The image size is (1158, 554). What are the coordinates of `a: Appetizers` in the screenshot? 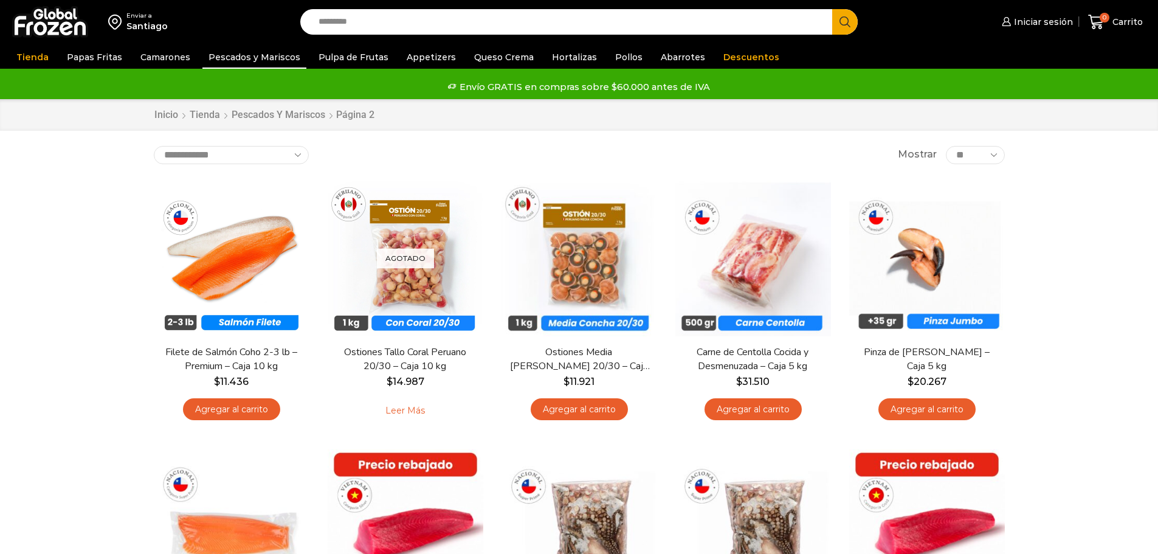 It's located at (431, 57).